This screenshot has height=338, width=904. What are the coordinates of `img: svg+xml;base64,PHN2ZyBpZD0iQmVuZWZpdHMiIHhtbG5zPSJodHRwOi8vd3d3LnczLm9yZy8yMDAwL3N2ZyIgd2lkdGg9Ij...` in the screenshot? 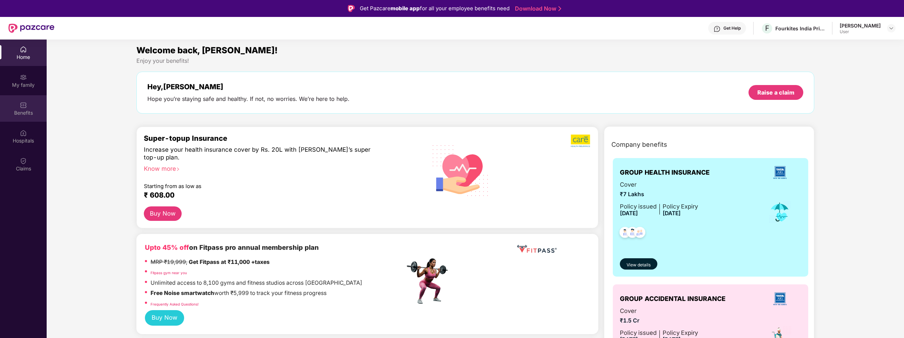 It's located at (23, 105).